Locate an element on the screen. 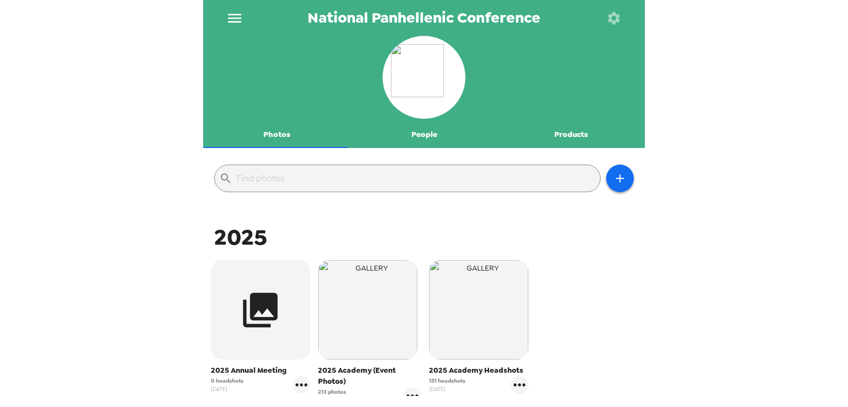  span: National Panhellenic Conference is located at coordinates (424, 18).